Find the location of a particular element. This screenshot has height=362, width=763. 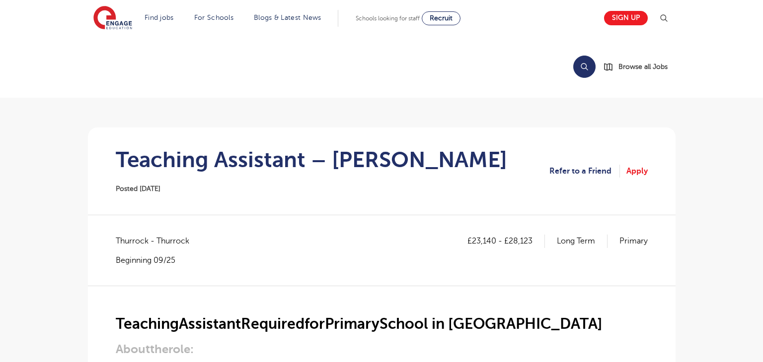

p: Long Term is located at coordinates (582, 241).